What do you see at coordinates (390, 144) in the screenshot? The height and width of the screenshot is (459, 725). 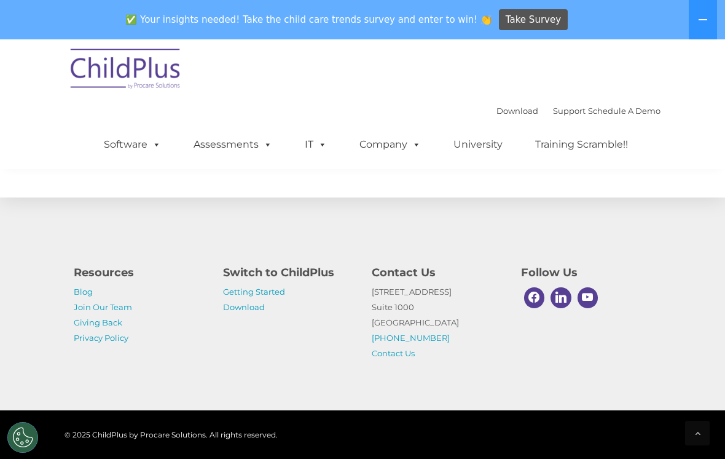 I see `a: Company` at bounding box center [390, 144].